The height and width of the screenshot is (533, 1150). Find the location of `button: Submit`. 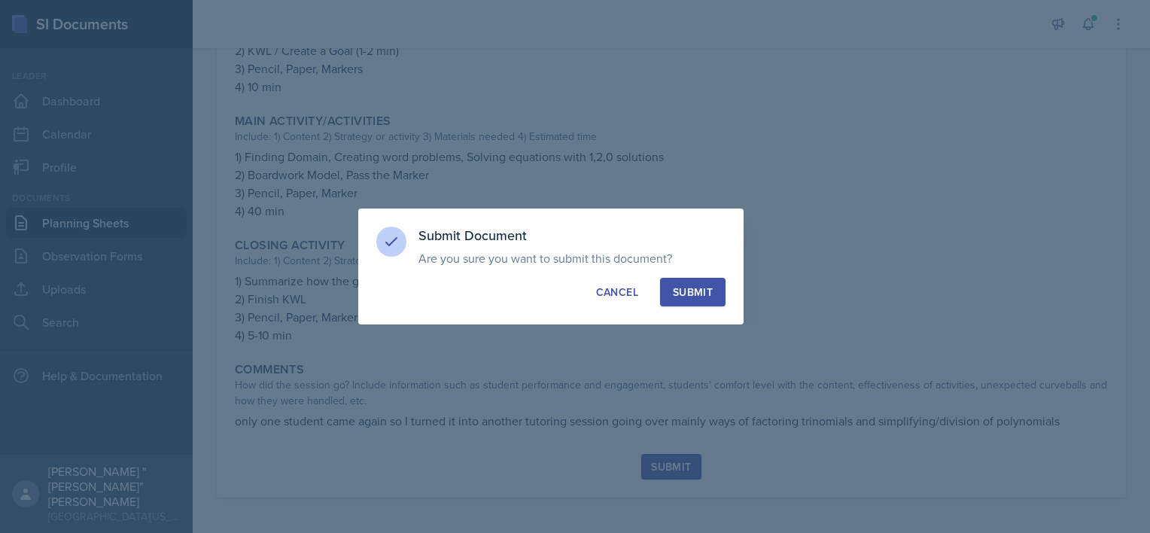

button: Submit is located at coordinates (693, 292).